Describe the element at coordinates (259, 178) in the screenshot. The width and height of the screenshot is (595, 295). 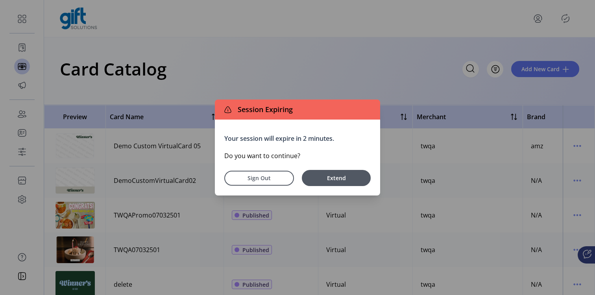
I see `button: Sign Out` at that location.